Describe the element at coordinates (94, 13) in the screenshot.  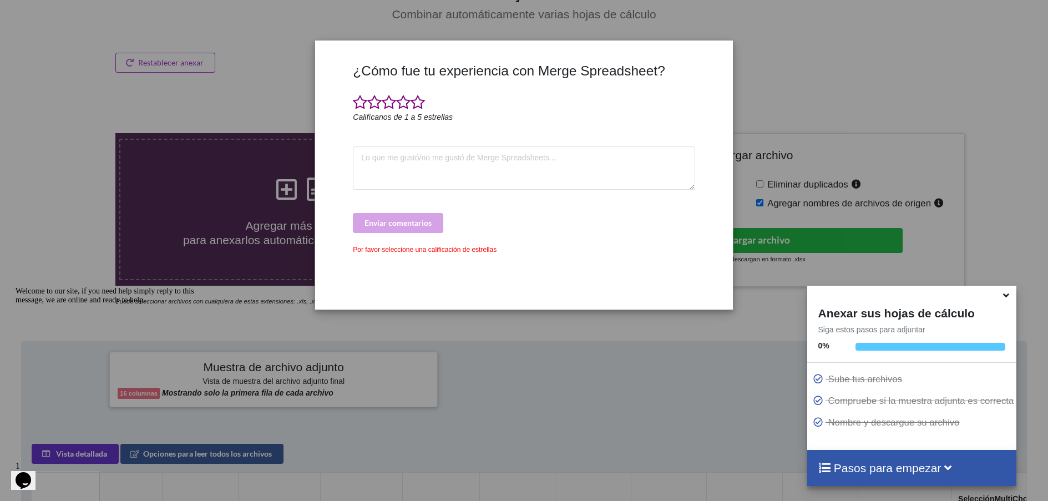
I see `span: Welcome to our site, if you need help simply reply to this message, we are online and ready to help.` at that location.